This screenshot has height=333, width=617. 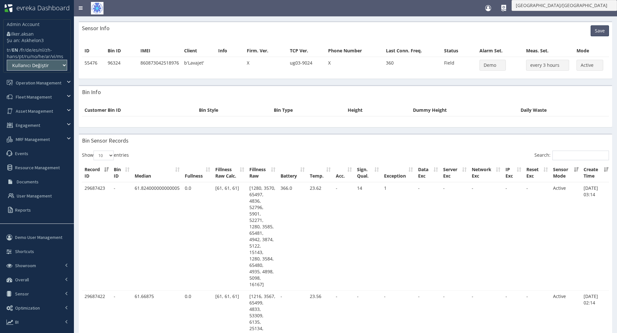 I want to click on span: MRF Management, so click(x=33, y=139).